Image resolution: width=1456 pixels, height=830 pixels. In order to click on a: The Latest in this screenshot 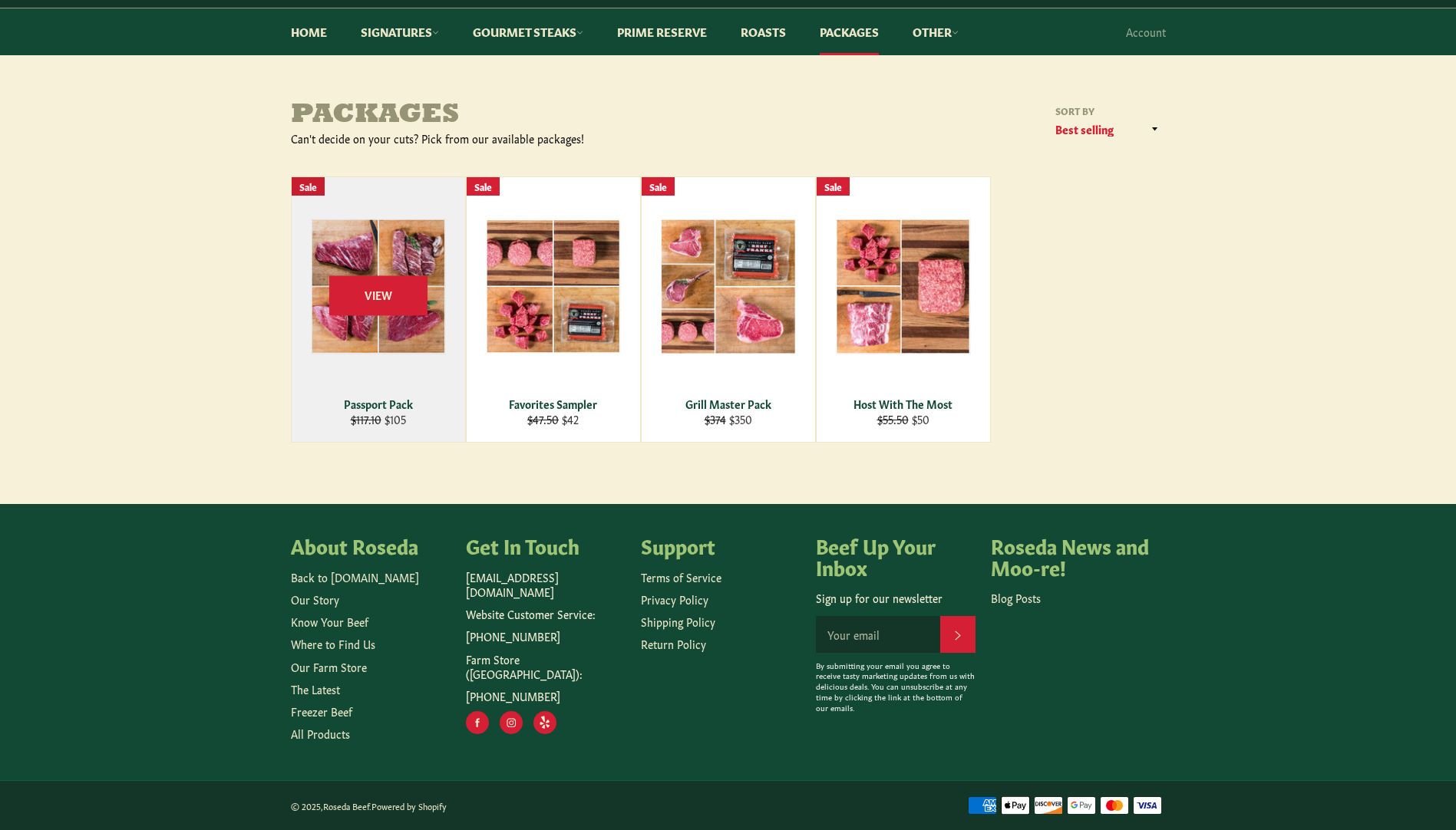, I will do `click(315, 689)`.